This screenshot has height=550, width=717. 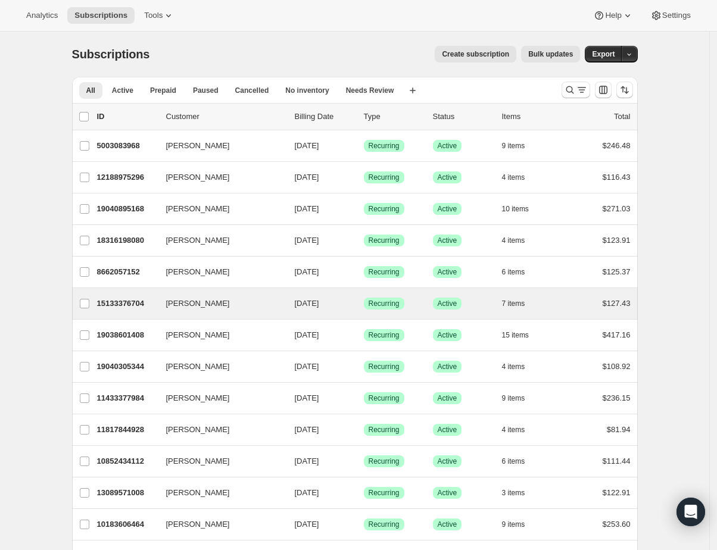 What do you see at coordinates (475, 54) in the screenshot?
I see `button: Create subscription` at bounding box center [475, 54].